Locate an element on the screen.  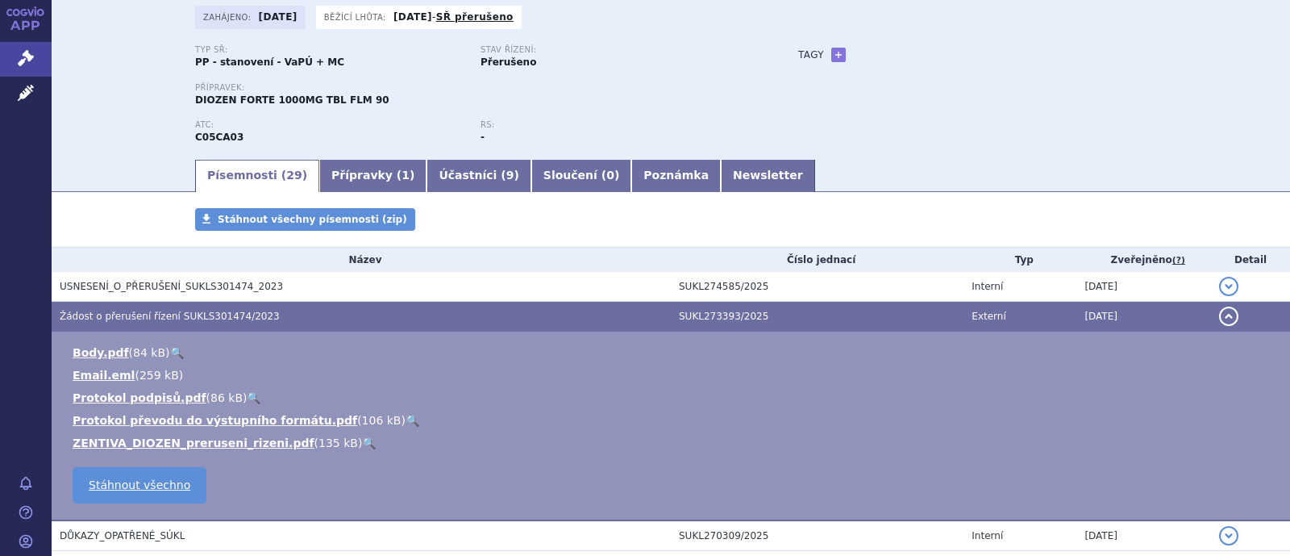
a: Přípravky (1) is located at coordinates (372, 176).